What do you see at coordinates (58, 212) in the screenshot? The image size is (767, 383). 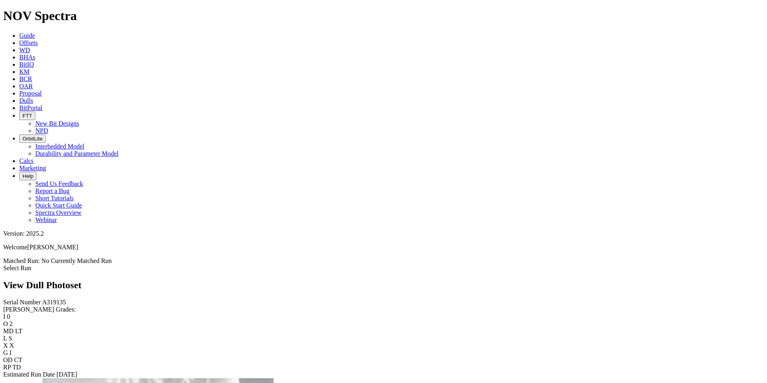 I see `a: Spectra Overview` at bounding box center [58, 212].